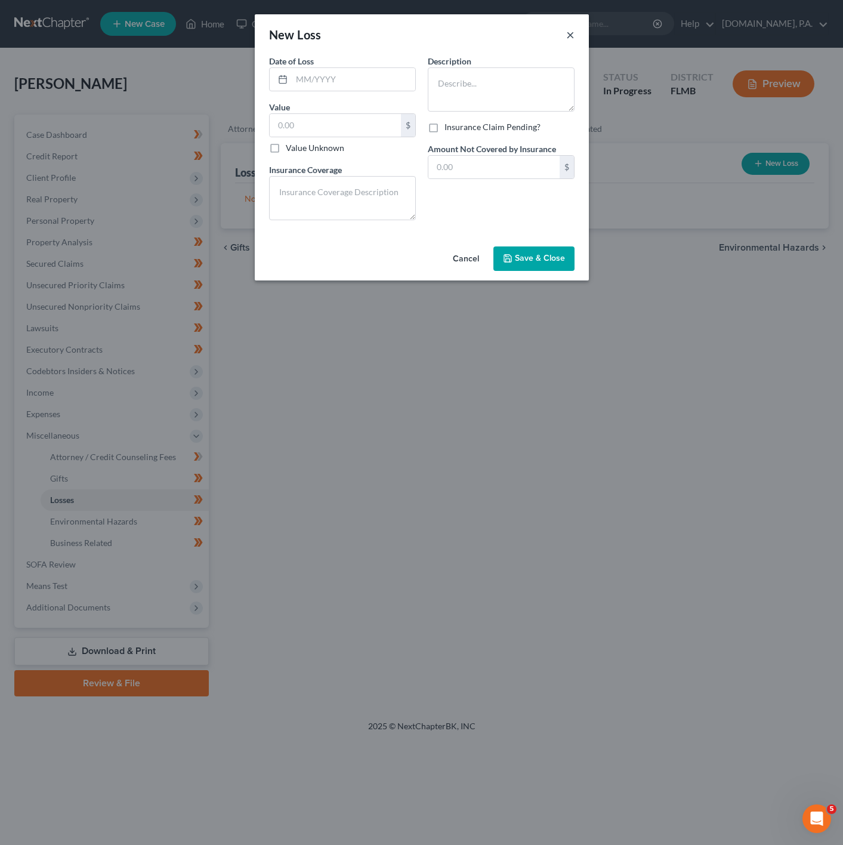 Image resolution: width=843 pixels, height=845 pixels. I want to click on span: Description, so click(449, 61).